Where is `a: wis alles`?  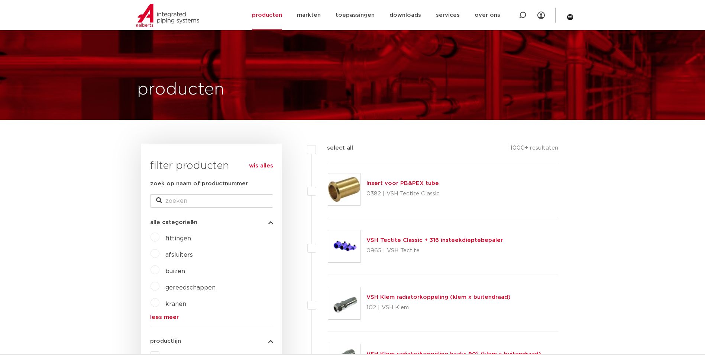
a: wis alles is located at coordinates (261, 166).